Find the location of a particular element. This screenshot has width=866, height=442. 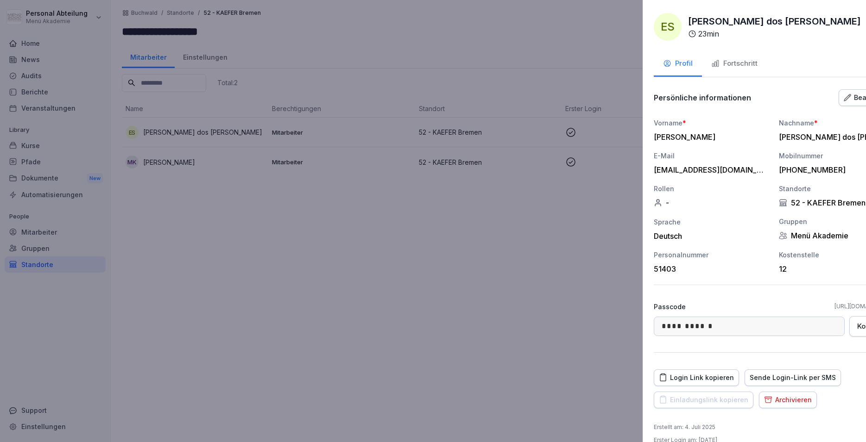

div: Einladungslink kopieren is located at coordinates (703, 400).